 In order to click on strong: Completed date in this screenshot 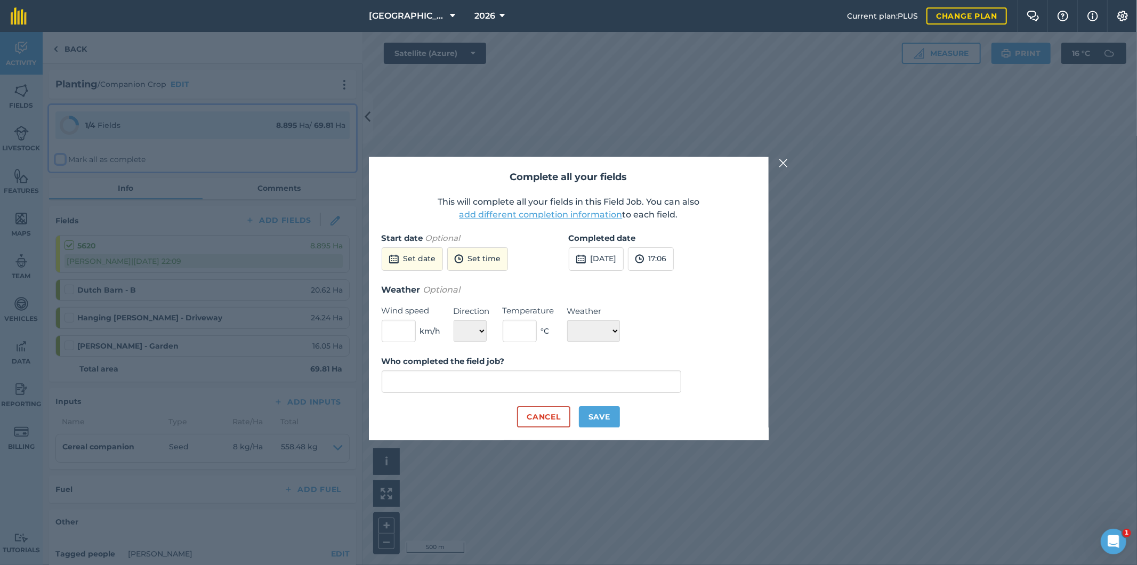, I will do `click(603, 238)`.